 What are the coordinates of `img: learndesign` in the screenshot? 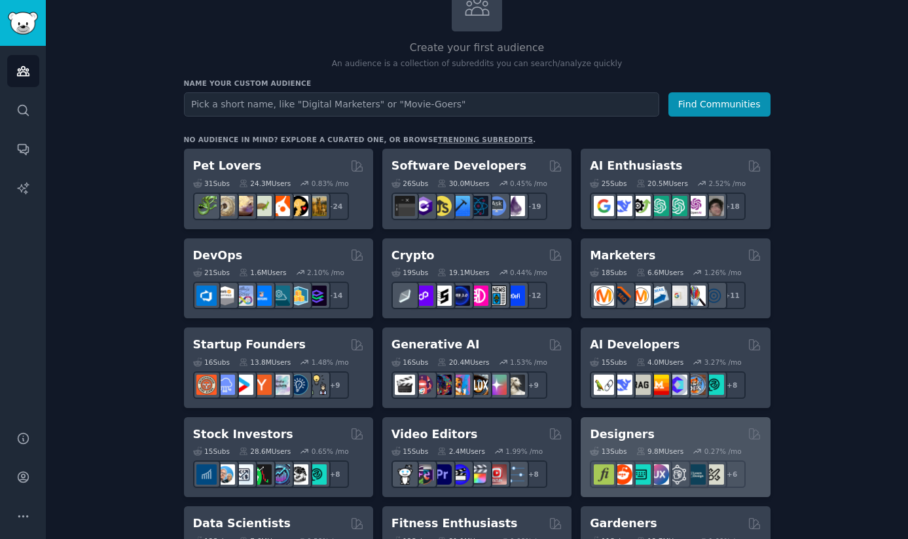 It's located at (696, 474).